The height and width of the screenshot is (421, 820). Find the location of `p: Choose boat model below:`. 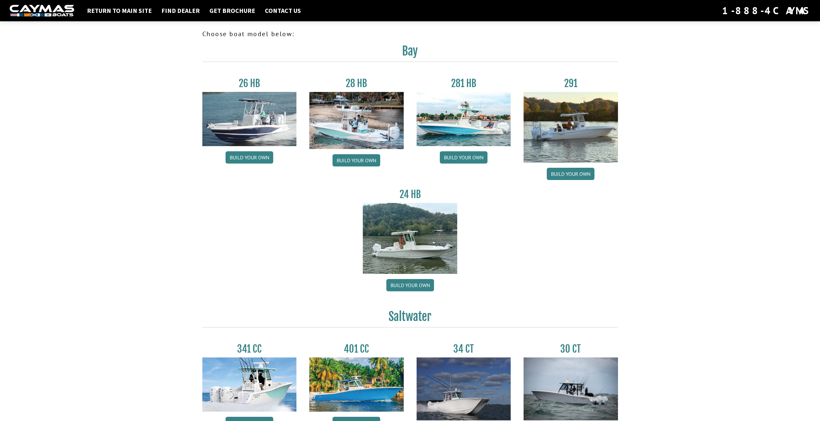

p: Choose boat model below: is located at coordinates (410, 34).